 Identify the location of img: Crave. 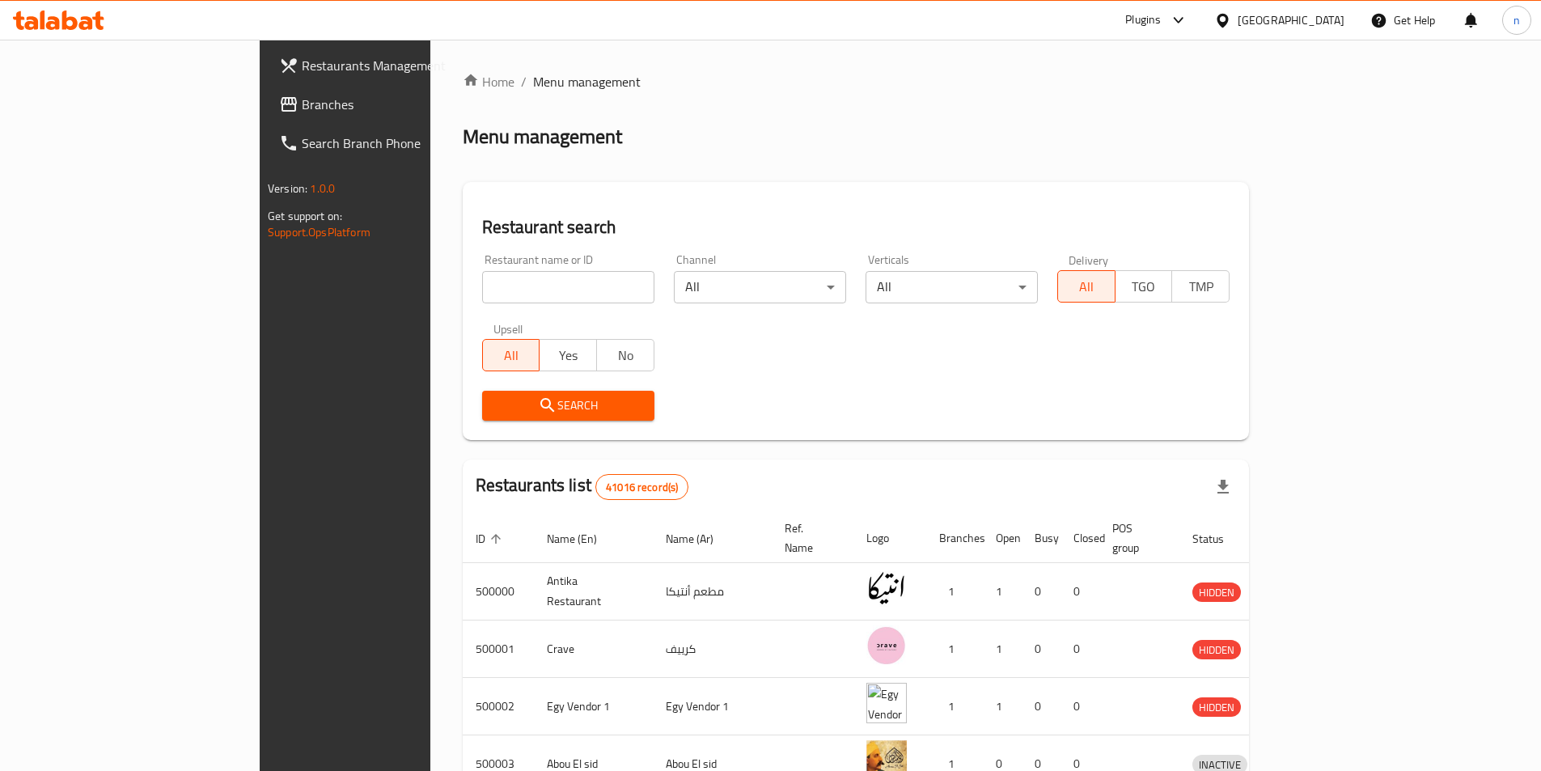
(886, 645).